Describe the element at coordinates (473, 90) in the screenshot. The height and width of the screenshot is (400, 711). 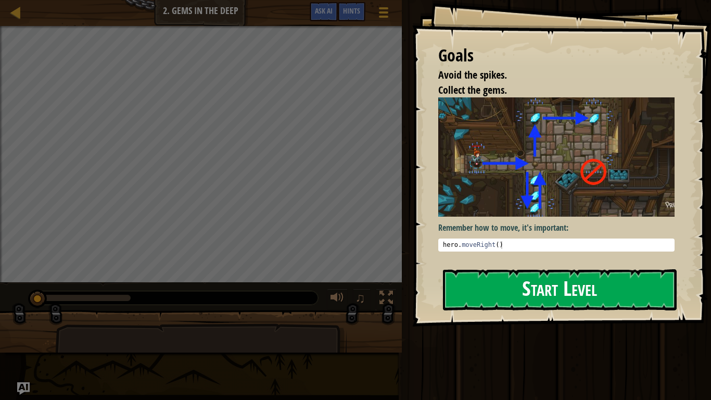
I see `span: Collect the gems.` at that location.